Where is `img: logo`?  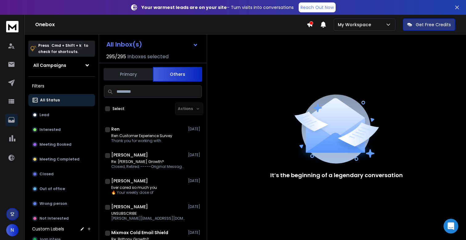 img: logo is located at coordinates (12, 27).